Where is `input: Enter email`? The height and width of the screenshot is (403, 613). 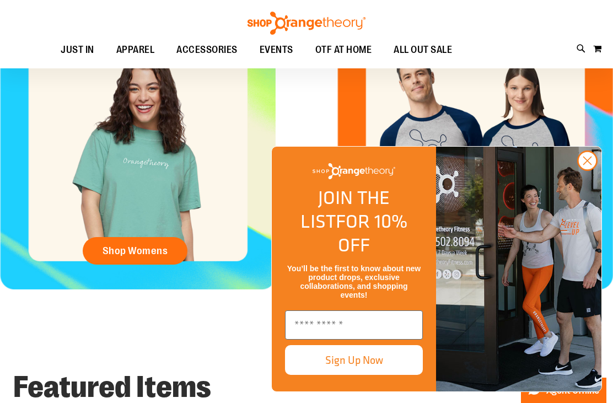
input: Enter email is located at coordinates (354, 325).